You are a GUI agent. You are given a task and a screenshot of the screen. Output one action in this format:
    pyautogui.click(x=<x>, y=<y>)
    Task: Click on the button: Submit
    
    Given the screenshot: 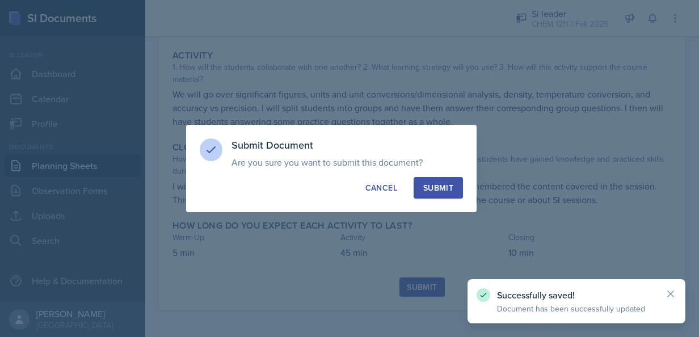 What is the action you would take?
    pyautogui.click(x=438, y=188)
    